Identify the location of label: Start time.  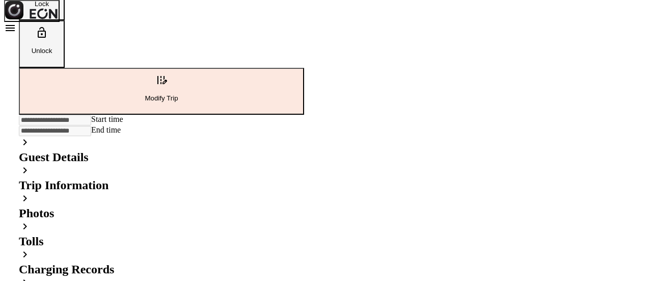
(107, 119).